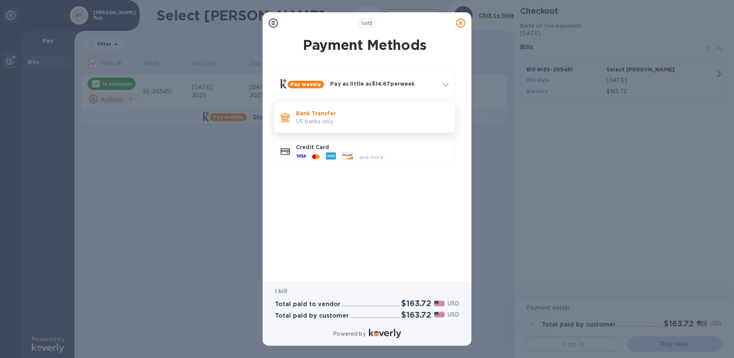 Image resolution: width=734 pixels, height=358 pixels. I want to click on p: Pay as little as $14.67 per week, so click(383, 84).